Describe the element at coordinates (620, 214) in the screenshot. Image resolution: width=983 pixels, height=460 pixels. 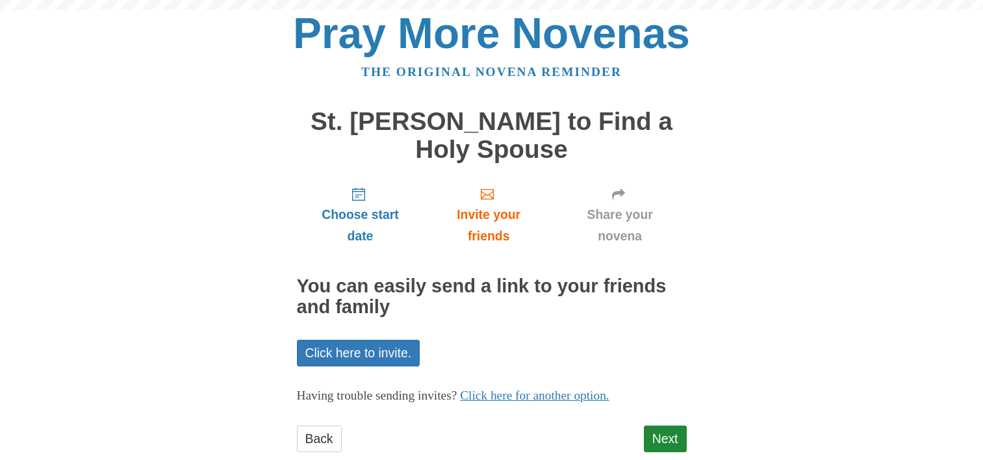
I see `a: Share your novena` at that location.